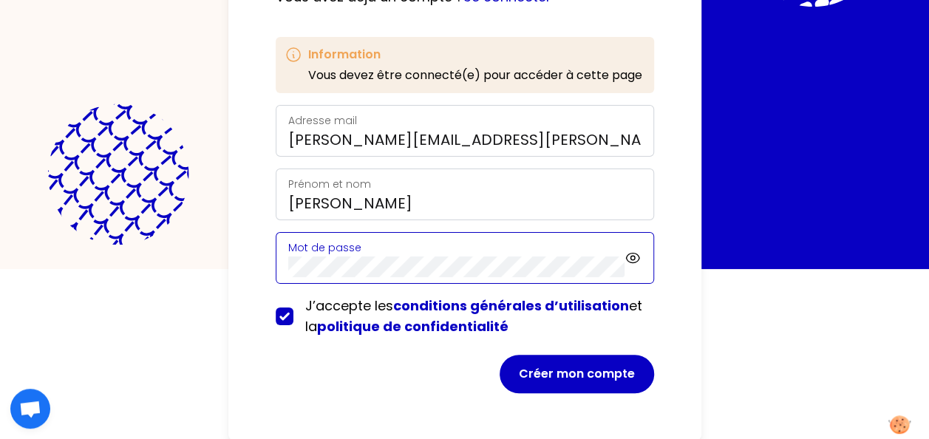 The image size is (929, 439). What do you see at coordinates (30, 409) in the screenshot?
I see `div: Ouvrir le chat` at bounding box center [30, 409].